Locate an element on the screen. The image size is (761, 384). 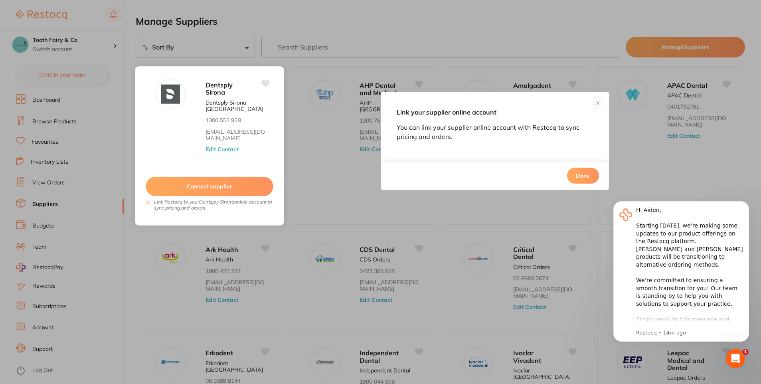
button: Done is located at coordinates (583, 176).